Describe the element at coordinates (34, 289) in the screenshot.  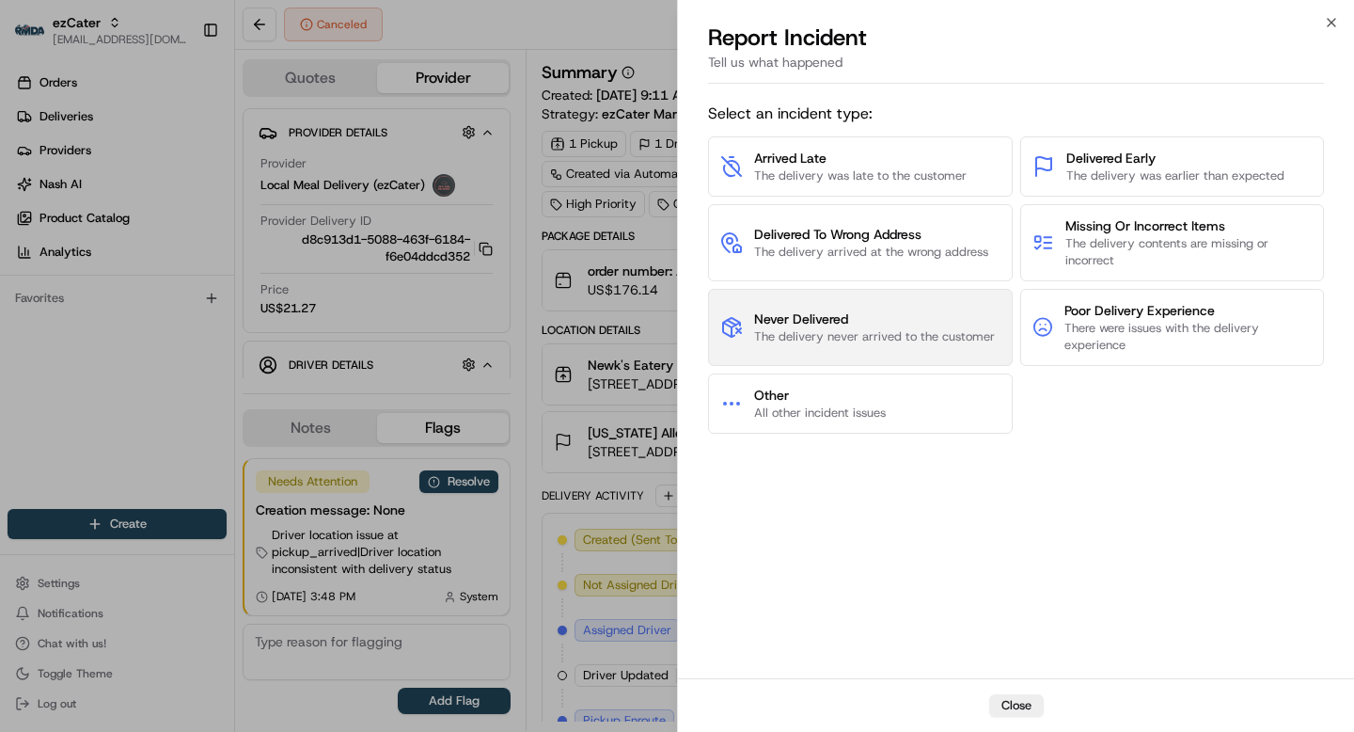
I see `img: Grace Nketiah` at that location.